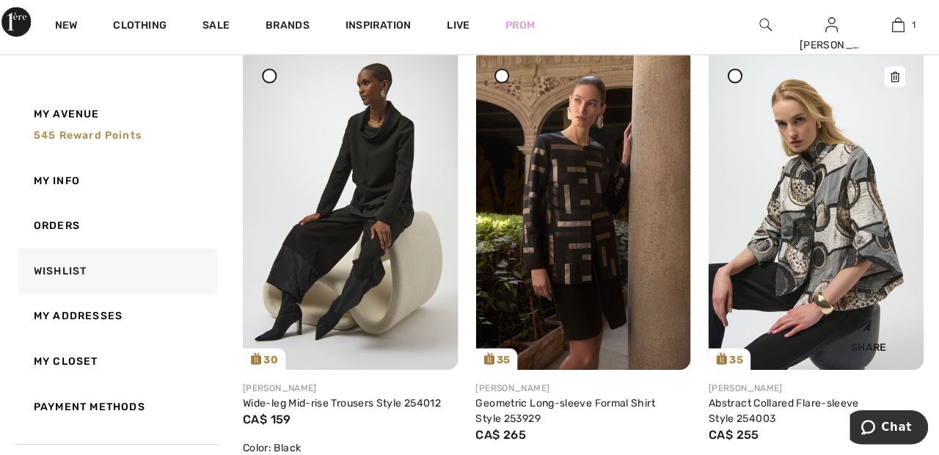 This screenshot has height=455, width=939. What do you see at coordinates (565, 411) in the screenshot?
I see `a: Geometric Long-sleeve Formal Shirt Style 253929` at bounding box center [565, 411].